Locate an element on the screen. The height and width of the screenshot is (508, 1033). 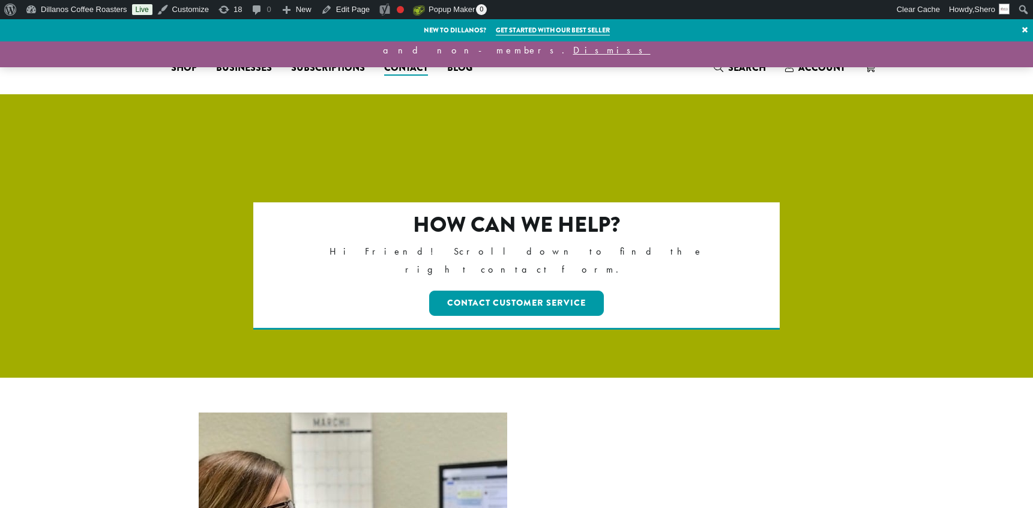
a: Live is located at coordinates (142, 10).